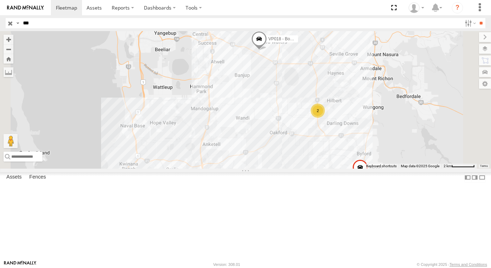  I want to click on button: Drag Pegman onto the map to open Street View, so click(11, 141).